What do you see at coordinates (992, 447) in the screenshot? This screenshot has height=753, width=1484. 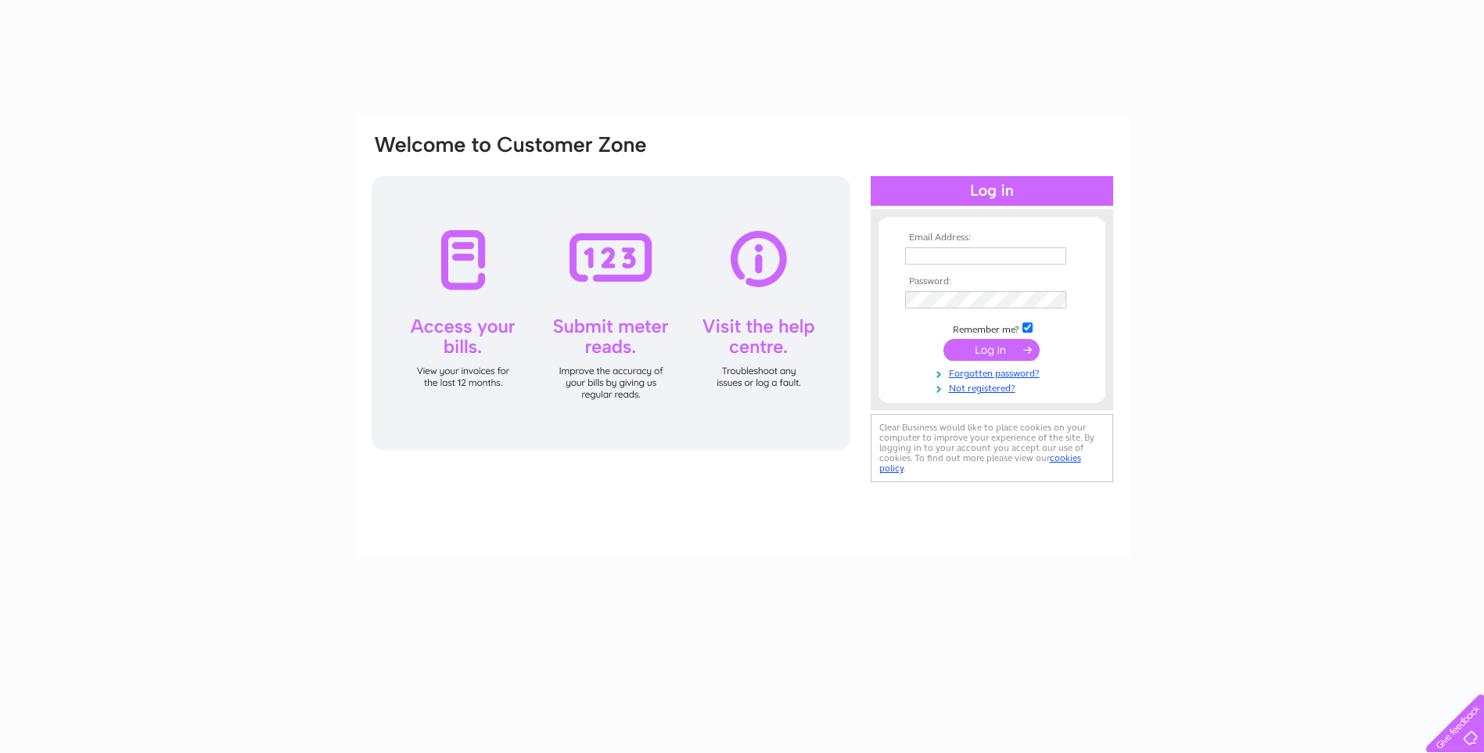 I see `div: Clear Business would like to place cookies on your computer to improve your experience of the sit...` at bounding box center [992, 447].